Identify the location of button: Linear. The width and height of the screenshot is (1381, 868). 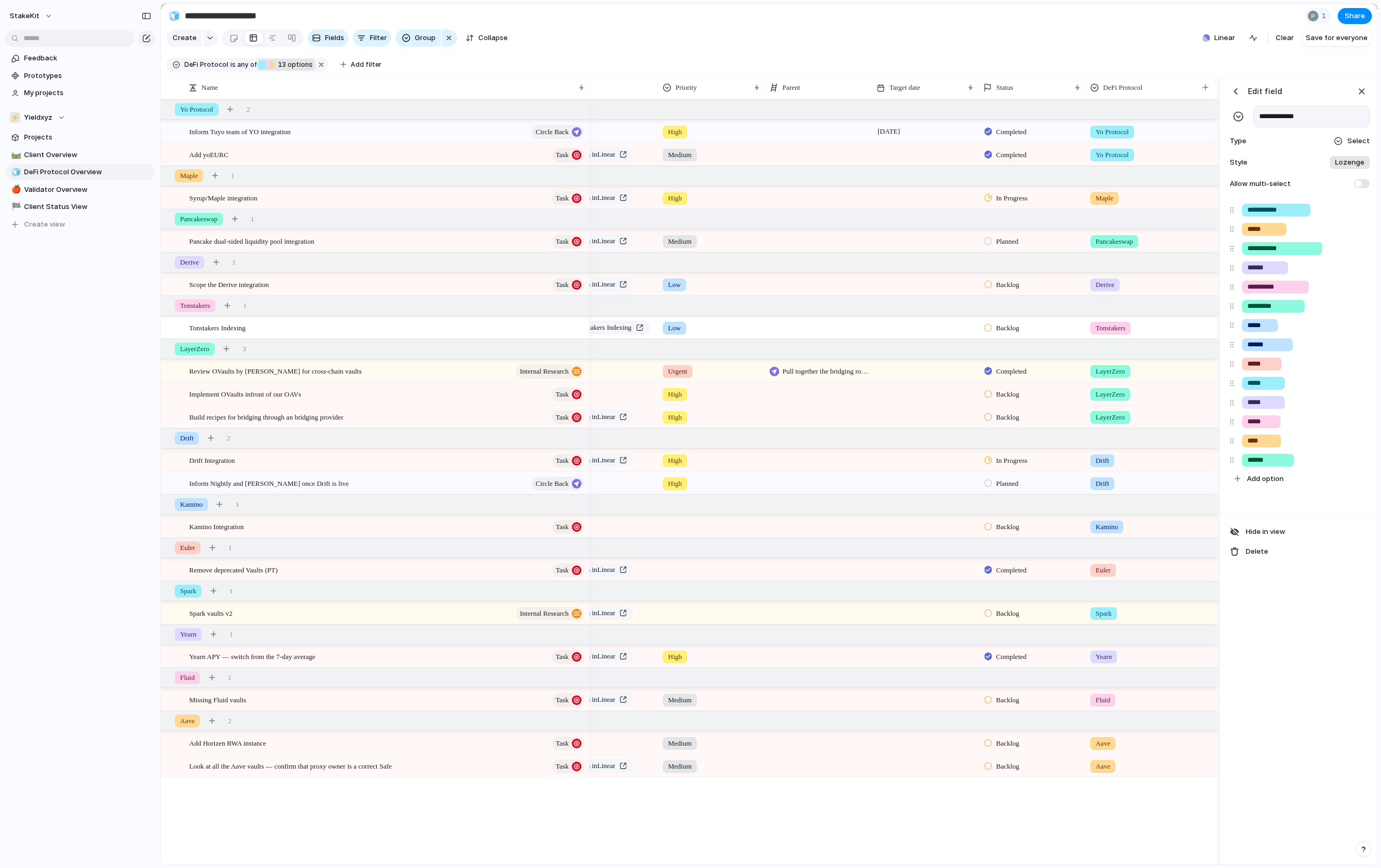
(1219, 38).